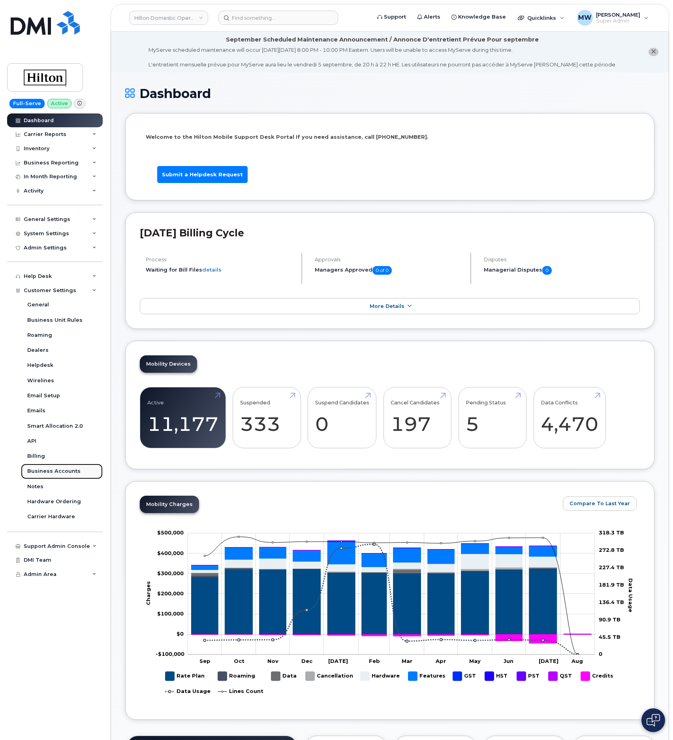 This screenshot has width=673, height=740. What do you see at coordinates (612, 602) in the screenshot?
I see `tspan: 136.4 TB` at bounding box center [612, 602].